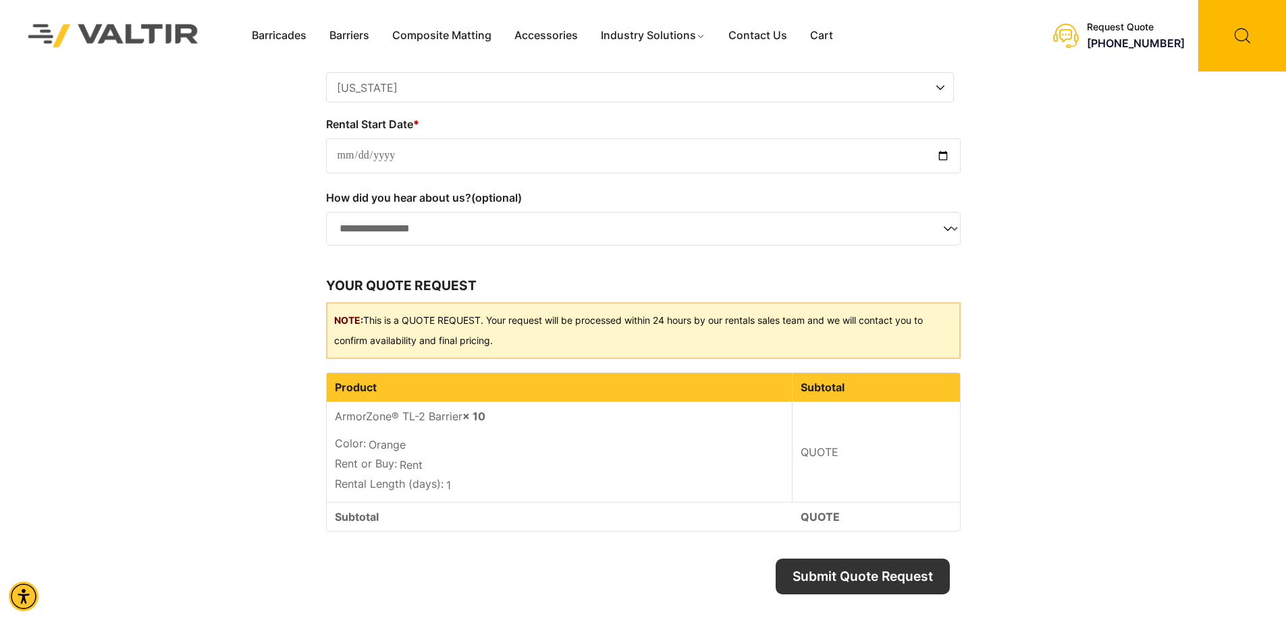  I want to click on a: Accessories, so click(546, 36).